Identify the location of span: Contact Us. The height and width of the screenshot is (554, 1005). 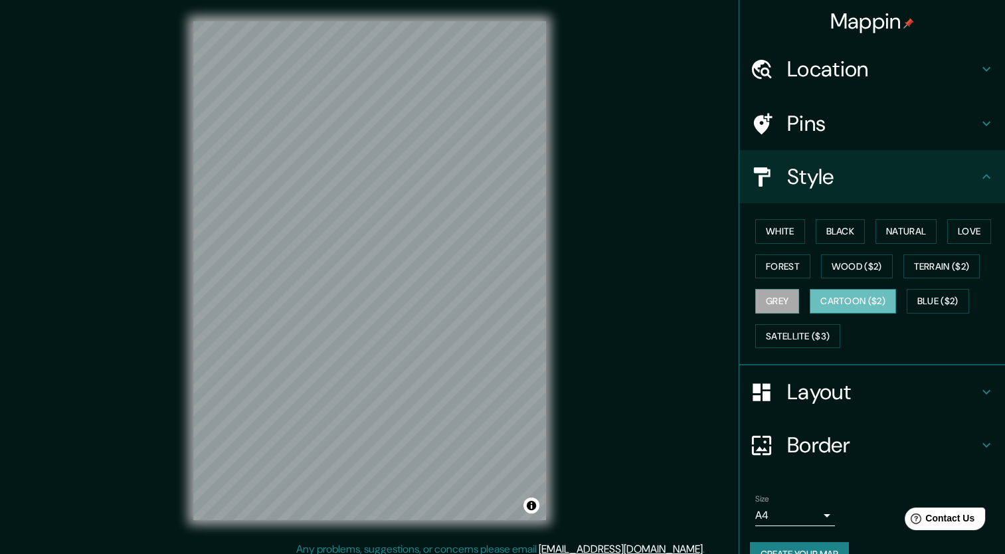
(63, 16).